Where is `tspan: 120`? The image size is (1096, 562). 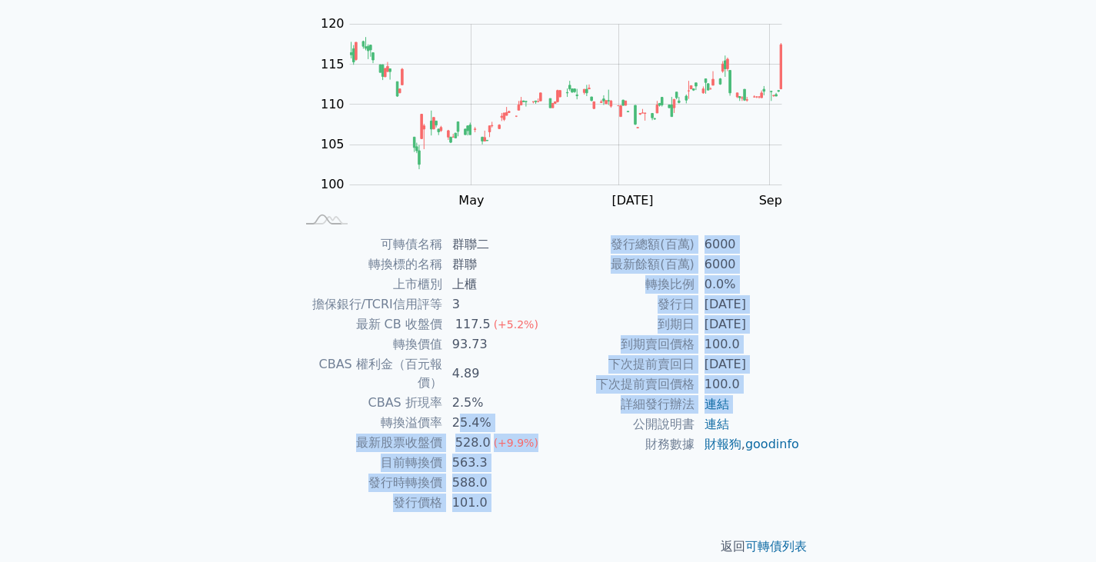 tspan: 120 is located at coordinates (332, 23).